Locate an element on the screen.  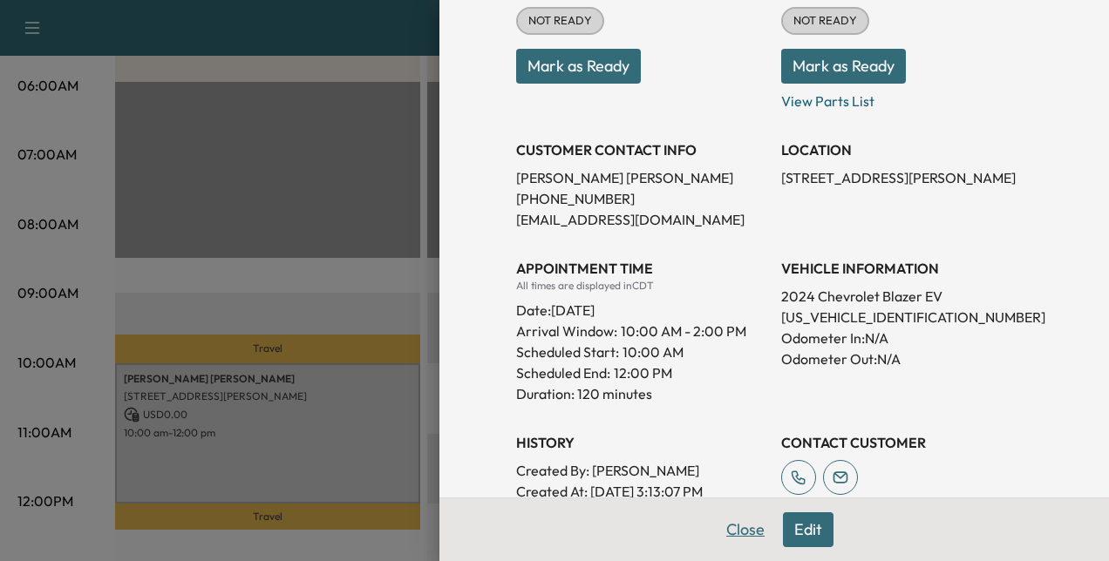
p: Duration: 120 minutes is located at coordinates (642, 394).